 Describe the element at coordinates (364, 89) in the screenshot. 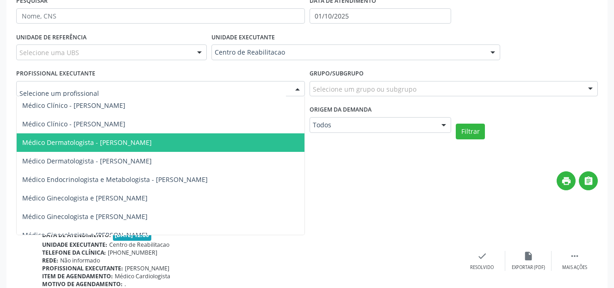

I see `span: Selecione um grupo ou subgrupo` at that location.